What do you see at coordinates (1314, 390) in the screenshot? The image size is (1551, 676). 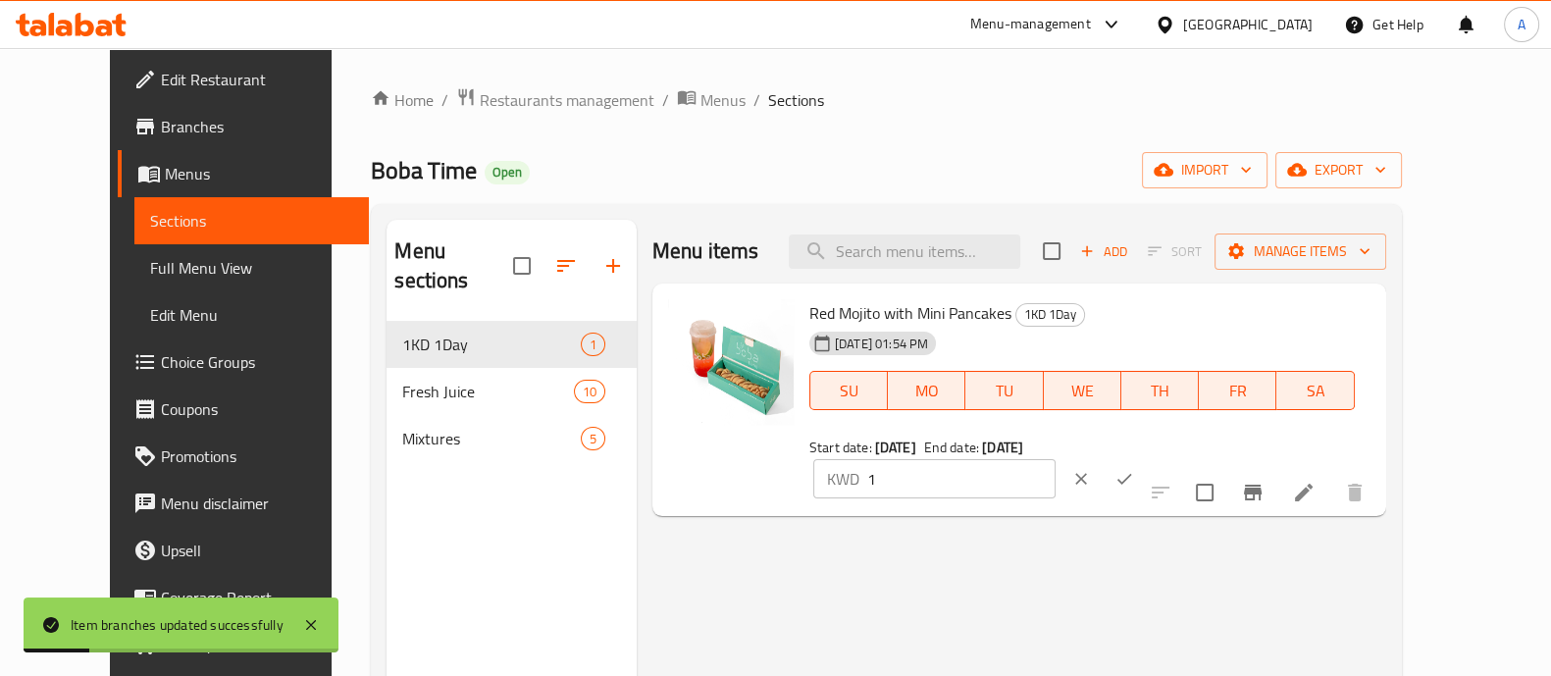 I see `button: SA` at bounding box center [1314, 390].